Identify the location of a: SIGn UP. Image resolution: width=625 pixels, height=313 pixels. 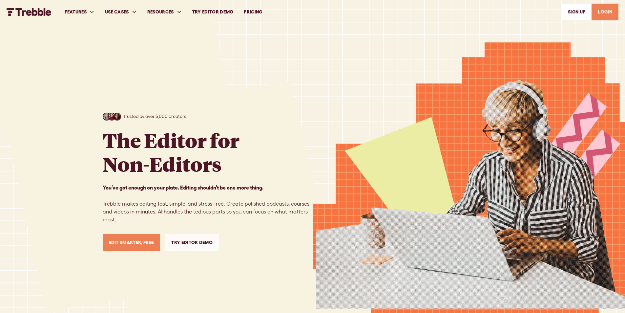
(577, 12).